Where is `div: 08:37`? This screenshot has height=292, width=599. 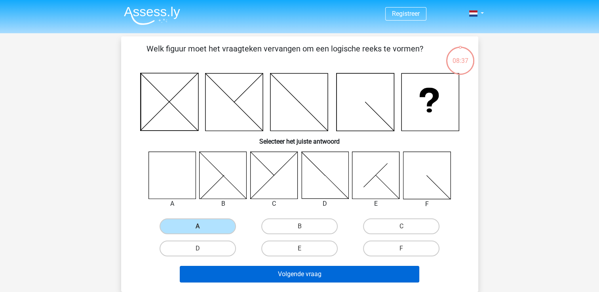
div: 08:37 is located at coordinates (460, 56).